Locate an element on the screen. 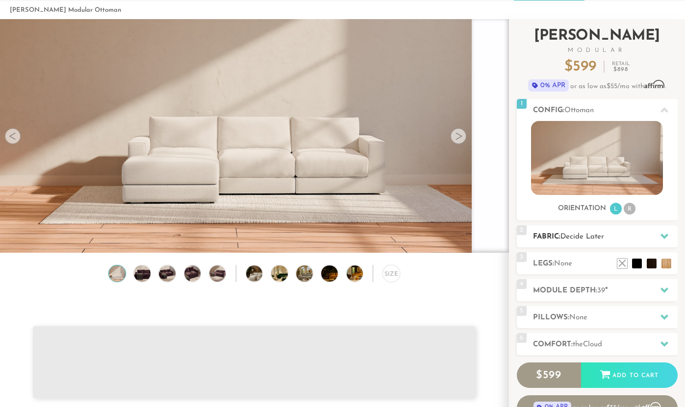  h2: Pillows: is located at coordinates (605, 318).